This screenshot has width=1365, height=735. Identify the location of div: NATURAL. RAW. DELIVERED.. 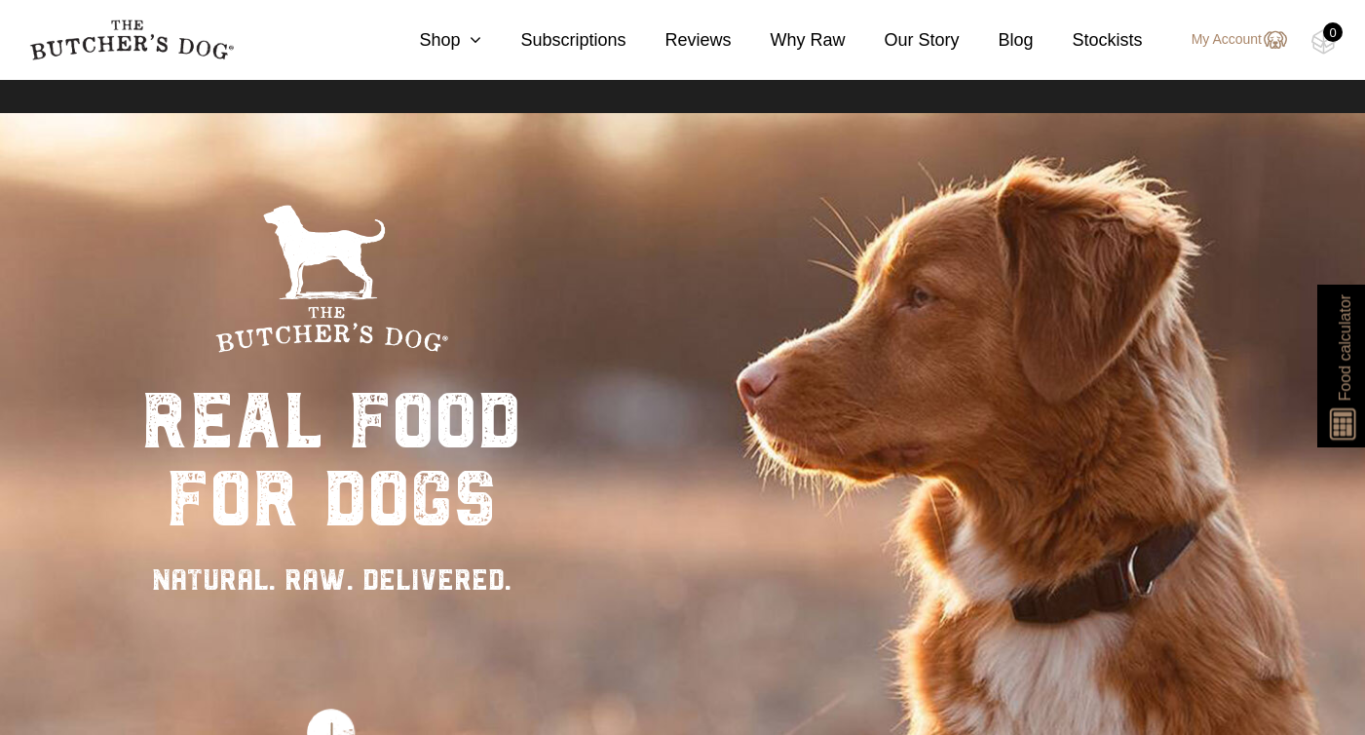
(331, 579).